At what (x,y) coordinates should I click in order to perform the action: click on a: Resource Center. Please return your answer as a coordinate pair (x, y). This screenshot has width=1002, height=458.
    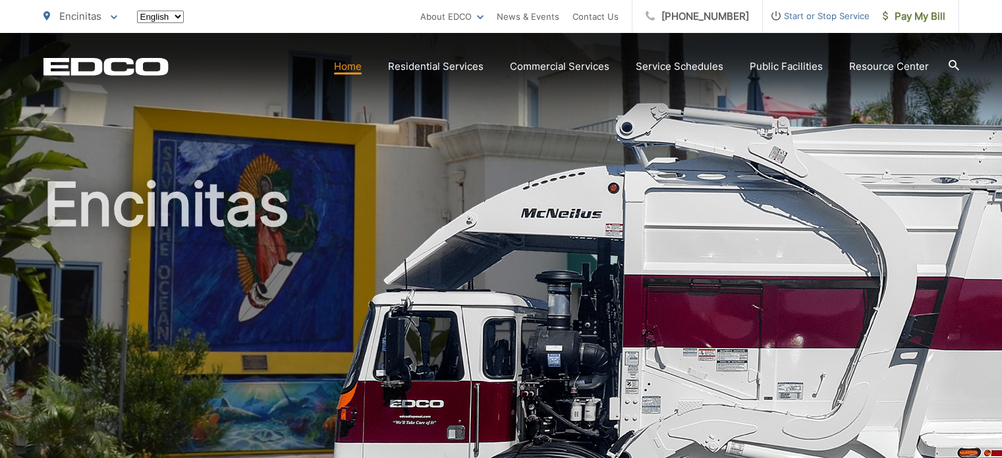
    Looking at the image, I should click on (889, 67).